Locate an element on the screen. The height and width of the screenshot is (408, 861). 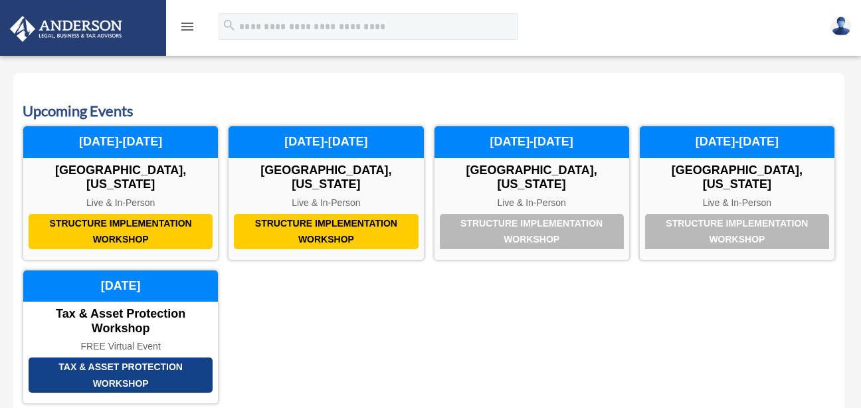
i: menu is located at coordinates (187, 27).